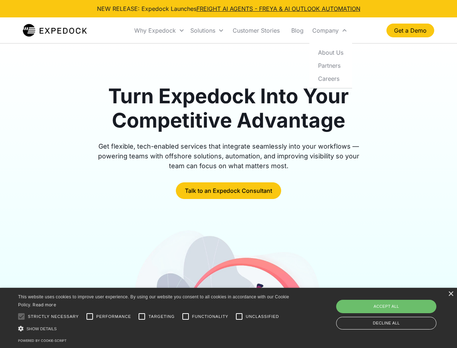 The image size is (457, 348). What do you see at coordinates (331, 78) in the screenshot?
I see `a: Careers` at bounding box center [331, 78].